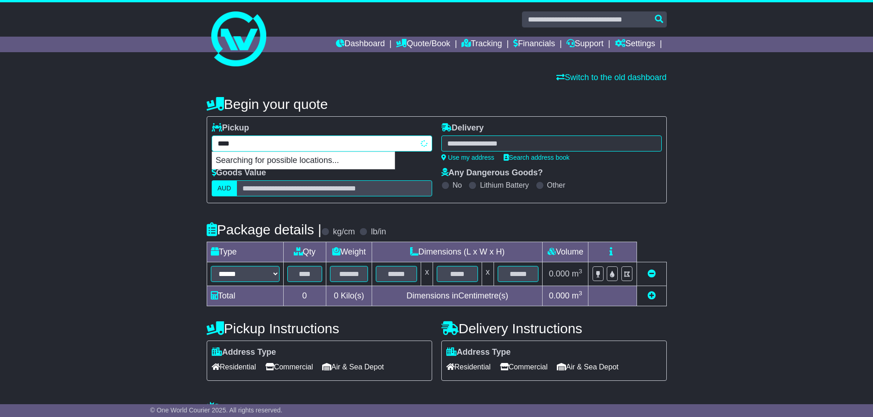 The image size is (873, 417). I want to click on h4: Delivery Instructions, so click(554, 328).